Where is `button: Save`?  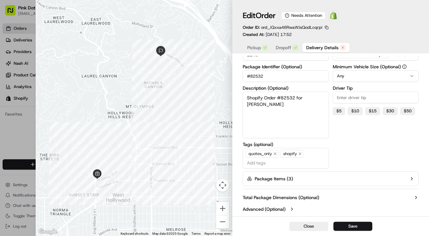
button: Save is located at coordinates (353, 227).